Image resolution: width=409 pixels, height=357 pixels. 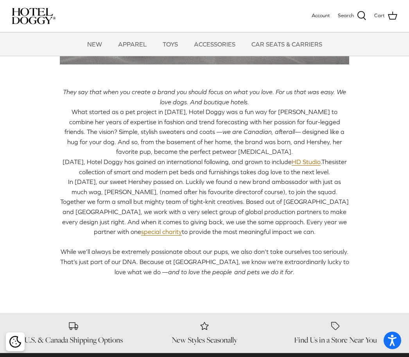 I want to click on span: Search, so click(x=345, y=16).